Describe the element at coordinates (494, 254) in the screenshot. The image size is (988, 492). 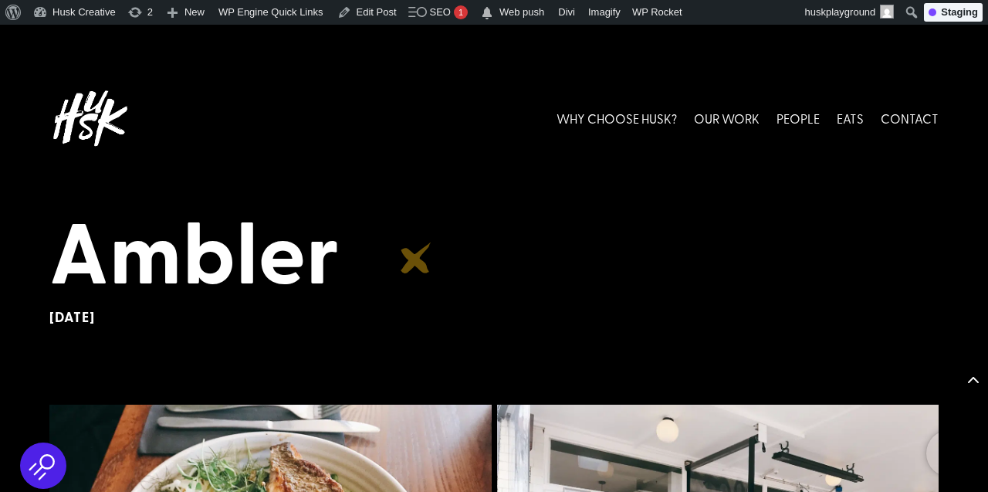
I see `h1: Ambler` at that location.